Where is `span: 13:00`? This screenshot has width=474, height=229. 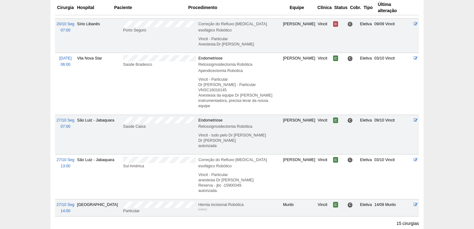 span: 13:00 is located at coordinates (66, 166).